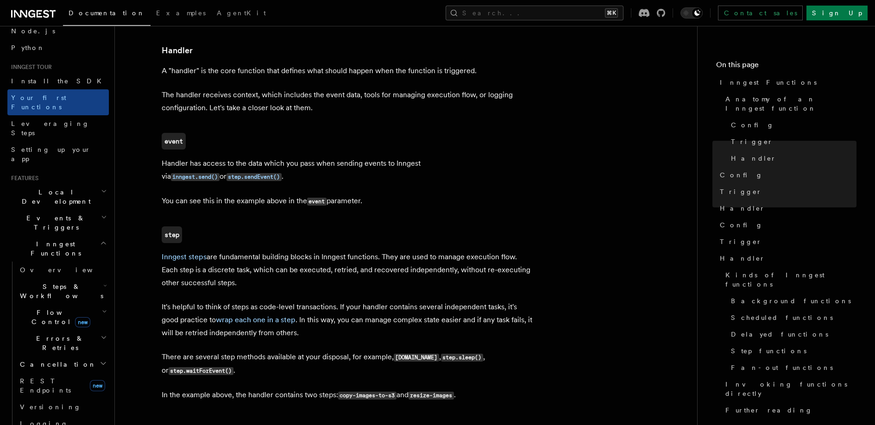 This screenshot has height=425, width=875. I want to click on button: Events & Triggers, so click(58, 223).